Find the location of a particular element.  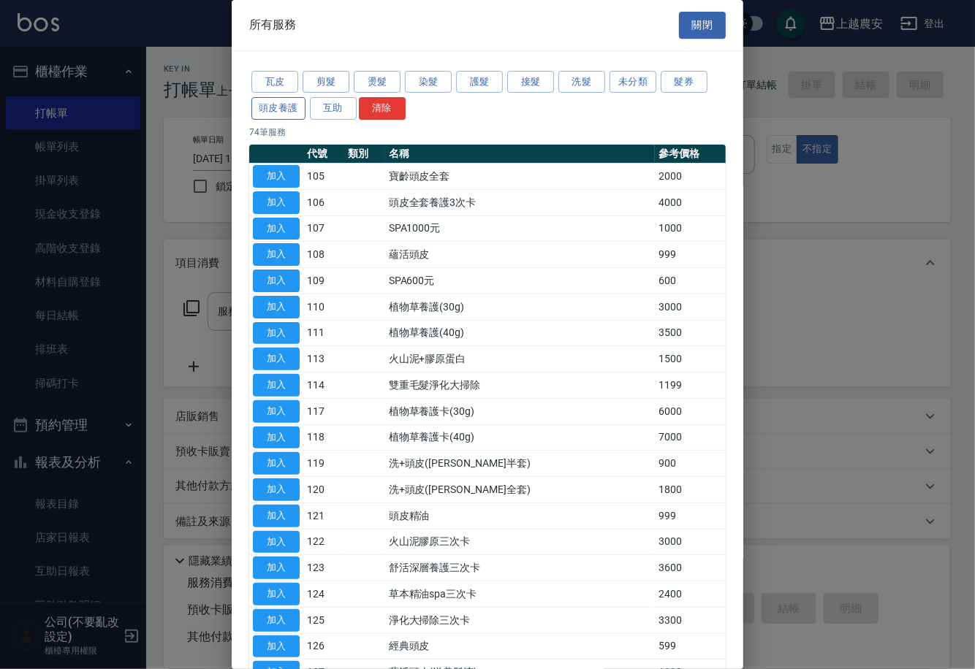

td: 119 is located at coordinates (324, 464).